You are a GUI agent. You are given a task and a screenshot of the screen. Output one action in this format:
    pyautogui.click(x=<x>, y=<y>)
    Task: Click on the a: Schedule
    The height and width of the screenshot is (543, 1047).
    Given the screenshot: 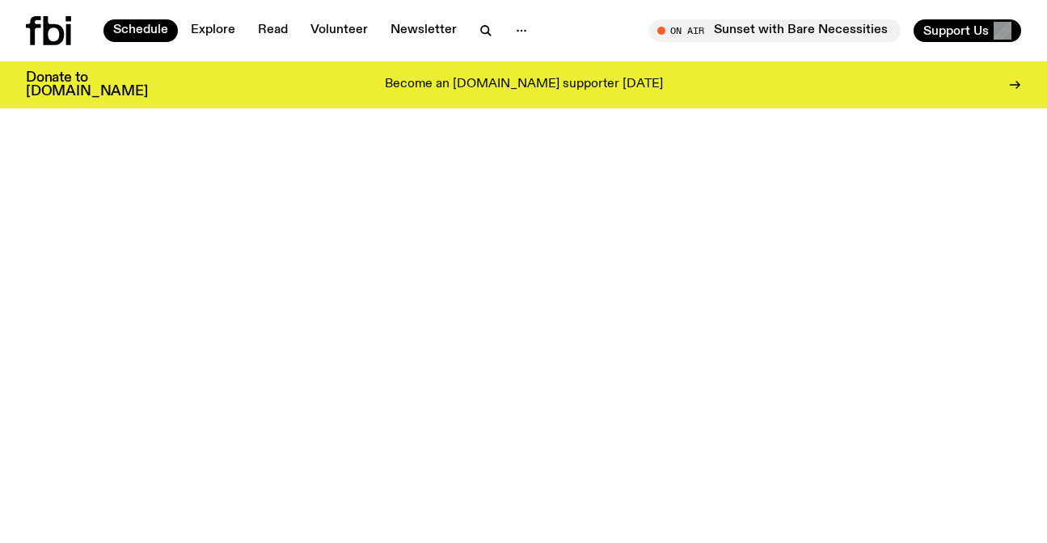 What is the action you would take?
    pyautogui.click(x=141, y=31)
    